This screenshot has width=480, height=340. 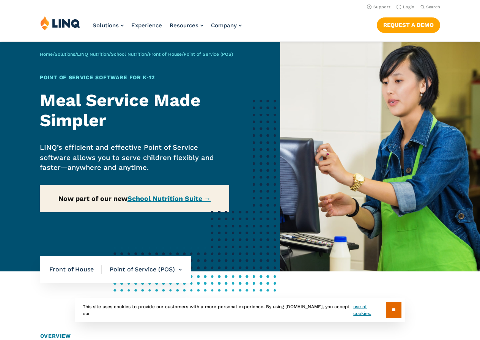 I want to click on a: Resources, so click(x=186, y=25).